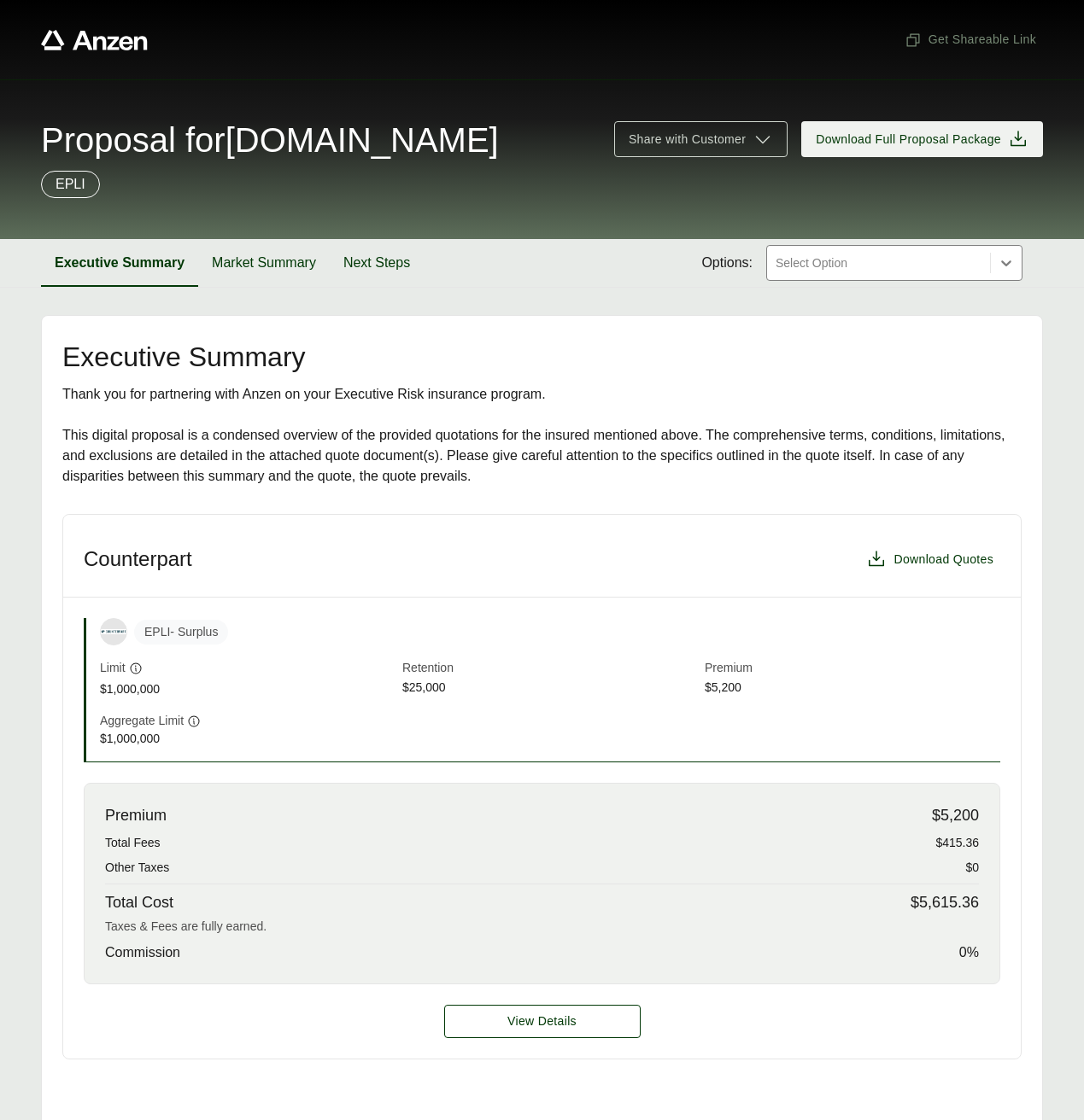  Describe the element at coordinates (929, 560) in the screenshot. I see `a: Download Quotes` at that location.